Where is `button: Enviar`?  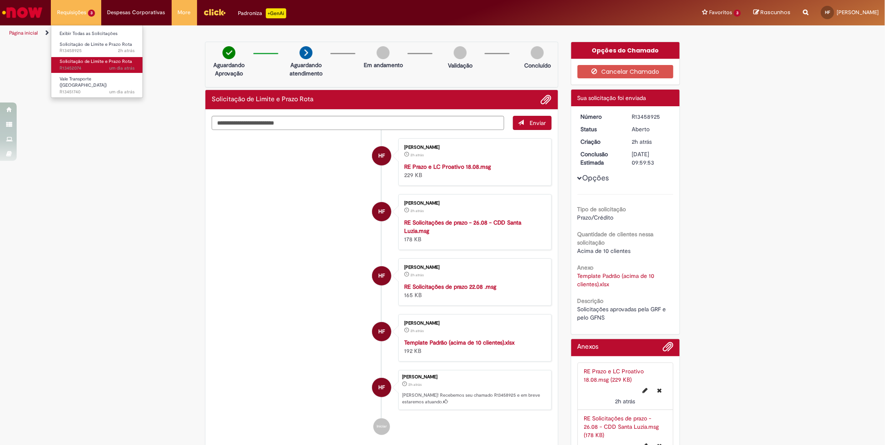 button: Enviar is located at coordinates (532, 123).